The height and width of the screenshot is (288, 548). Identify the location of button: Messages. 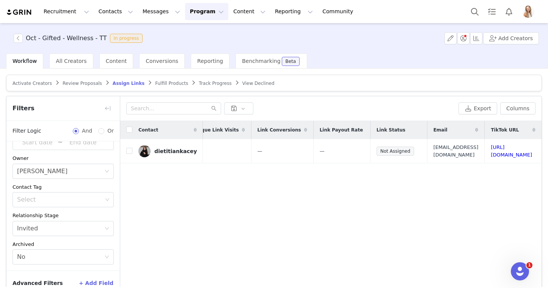
(161, 11).